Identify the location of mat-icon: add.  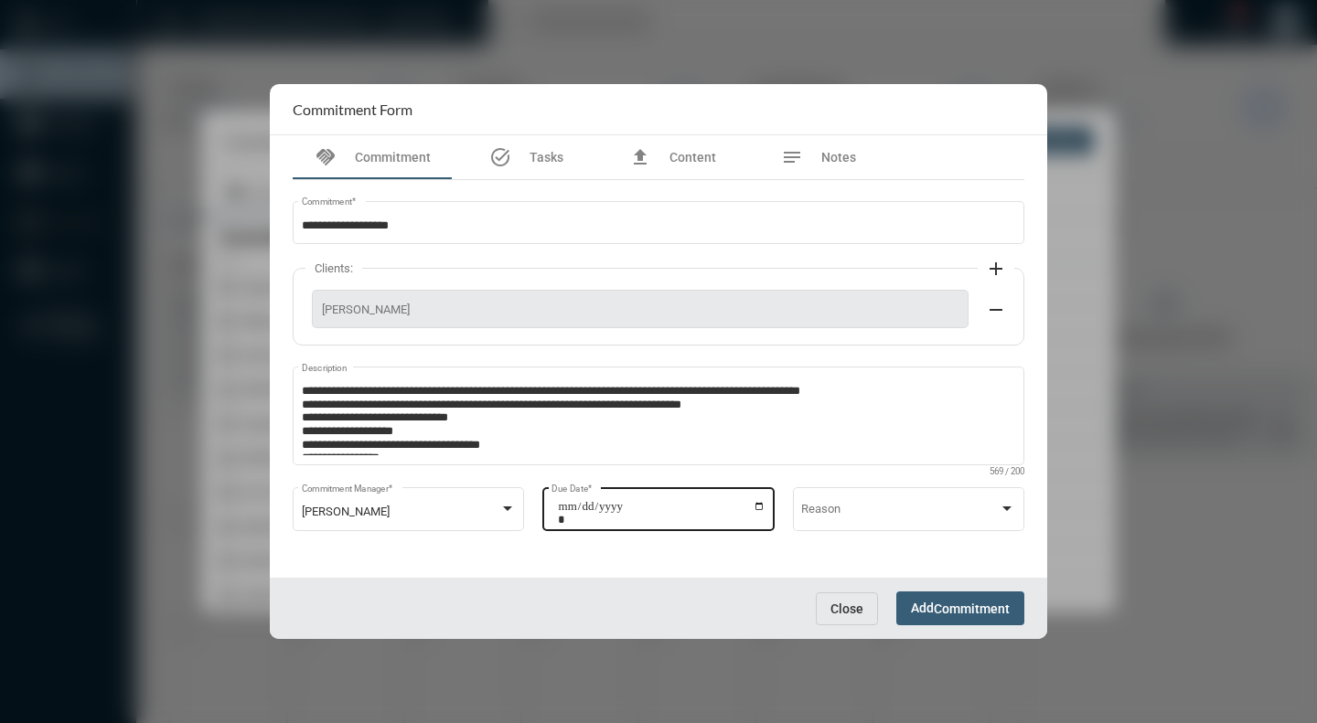
(996, 269).